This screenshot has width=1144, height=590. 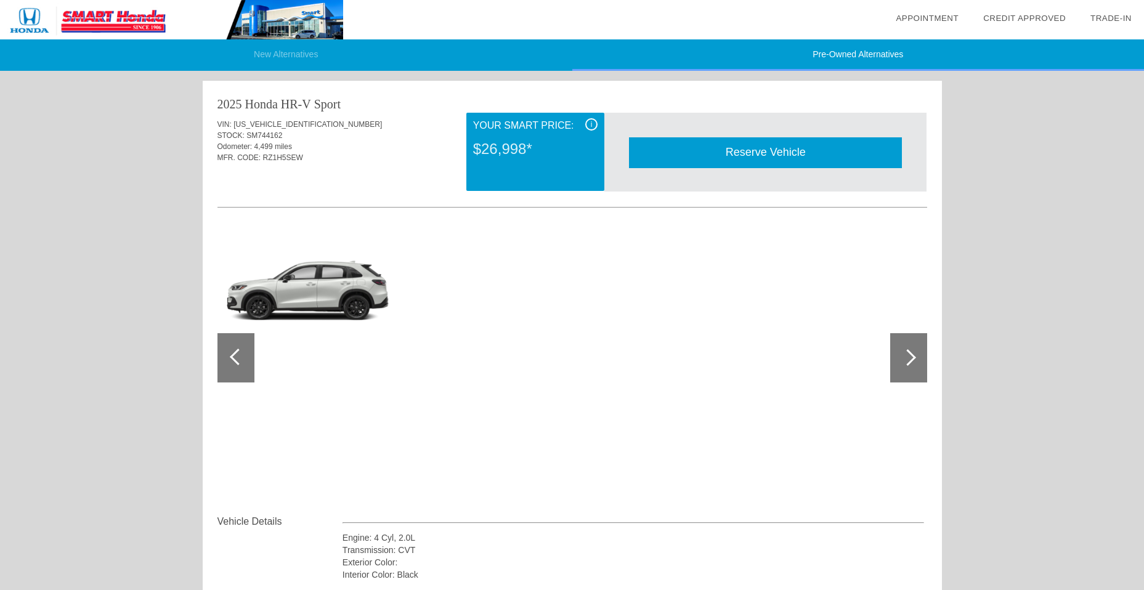 What do you see at coordinates (273, 147) in the screenshot?
I see `span: 4,499 miles` at bounding box center [273, 147].